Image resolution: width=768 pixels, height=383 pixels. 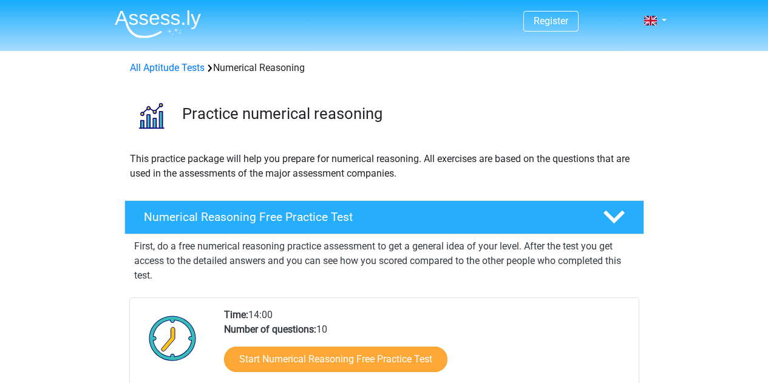 What do you see at coordinates (364, 217) in the screenshot?
I see `h4: Numerical Reasoning Free Practice Test` at bounding box center [364, 217].